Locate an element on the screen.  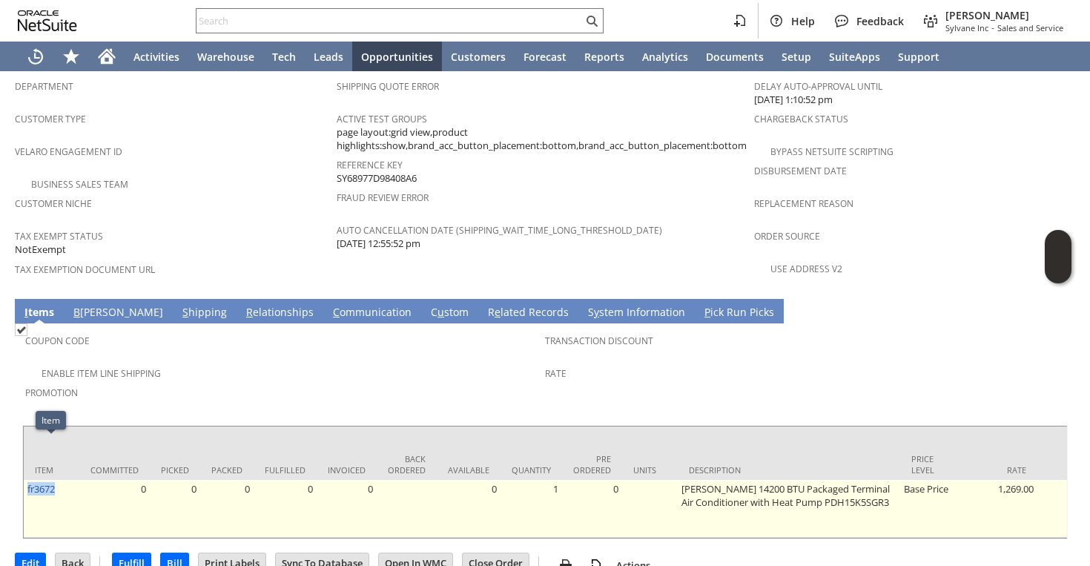
a: Activities is located at coordinates (156, 56).